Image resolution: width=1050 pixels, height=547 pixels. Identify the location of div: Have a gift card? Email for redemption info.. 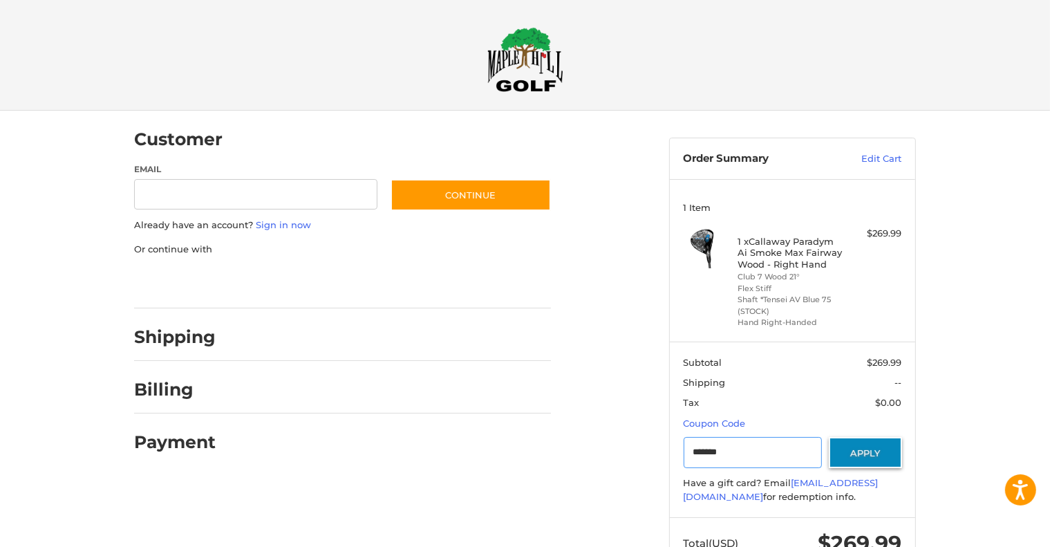
(793, 489).